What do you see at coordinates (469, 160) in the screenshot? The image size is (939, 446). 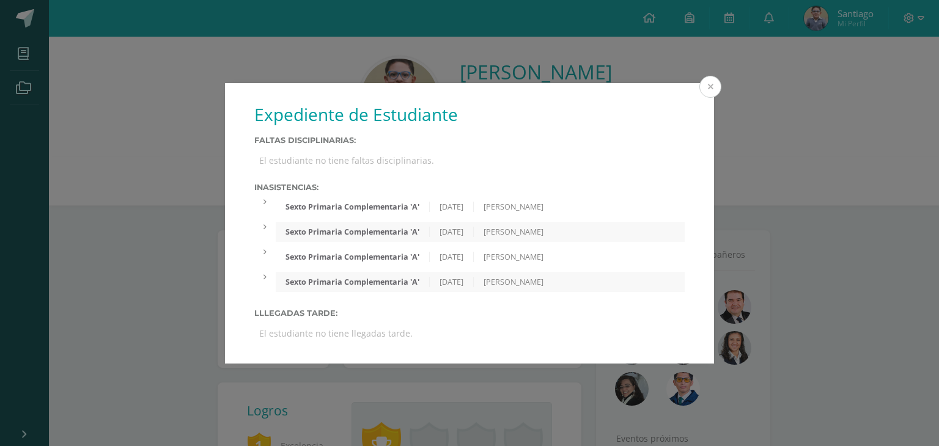 I see `div: El estudiante no tiene faltas disciplinarias.` at bounding box center [469, 160].